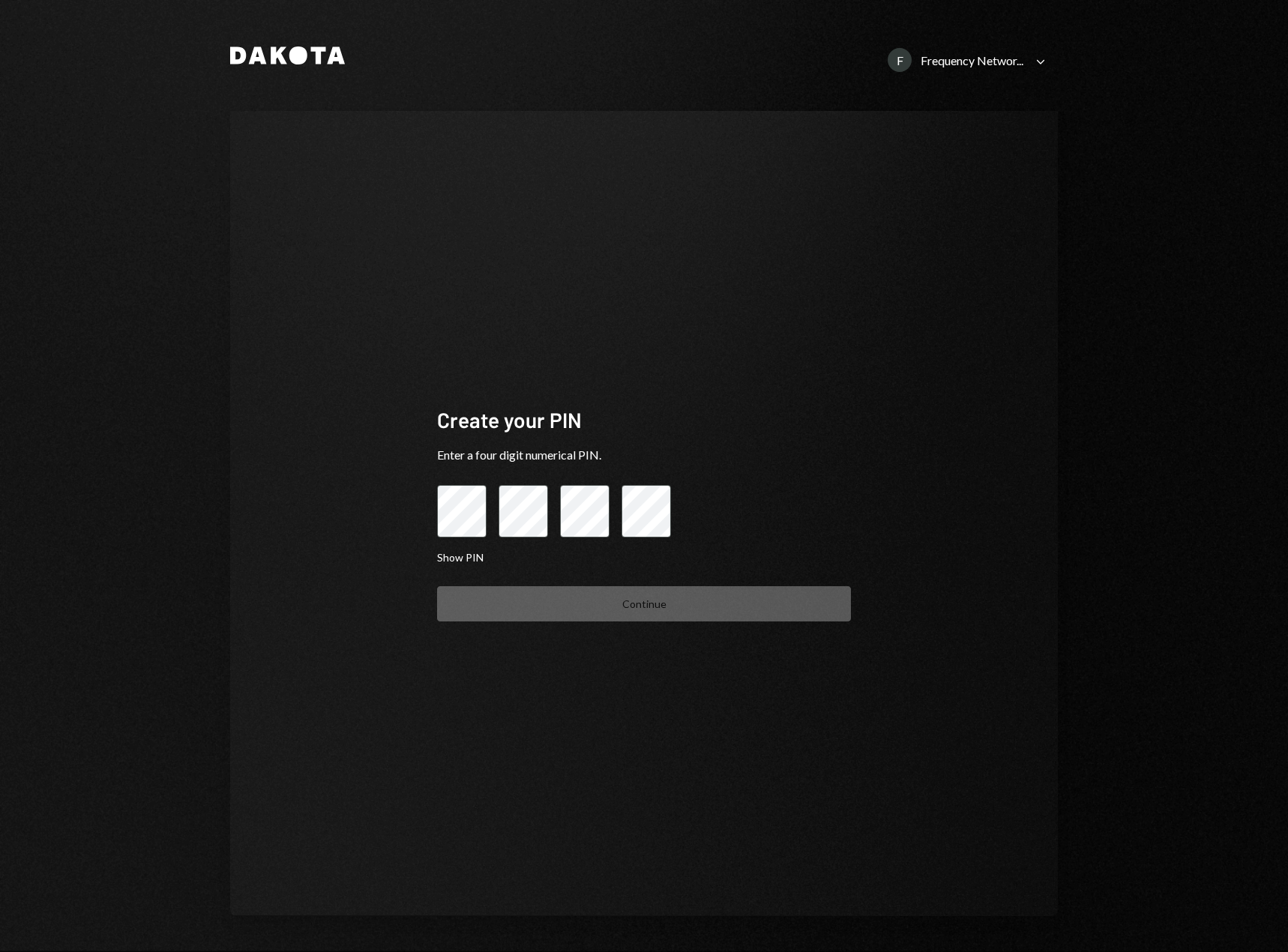  Describe the element at coordinates (646, 511) in the screenshot. I see `input: pin code 4 of 4` at that location.